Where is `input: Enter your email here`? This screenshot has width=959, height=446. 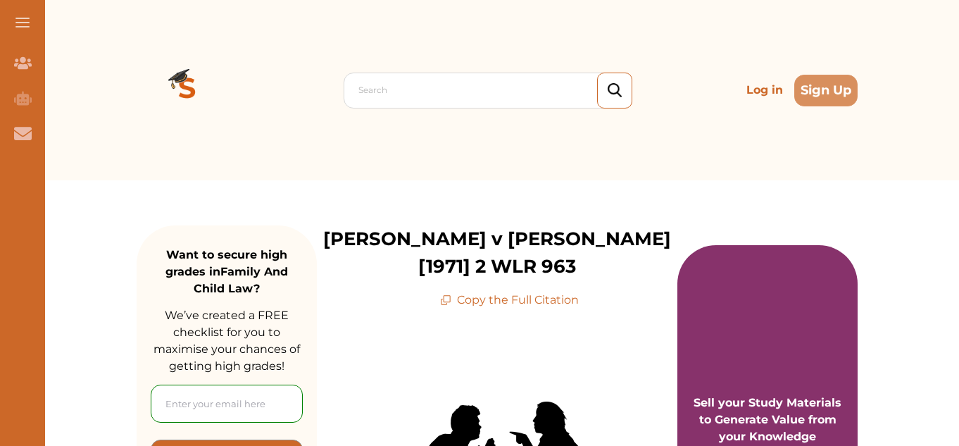
input: Enter your email here is located at coordinates (227, 404).